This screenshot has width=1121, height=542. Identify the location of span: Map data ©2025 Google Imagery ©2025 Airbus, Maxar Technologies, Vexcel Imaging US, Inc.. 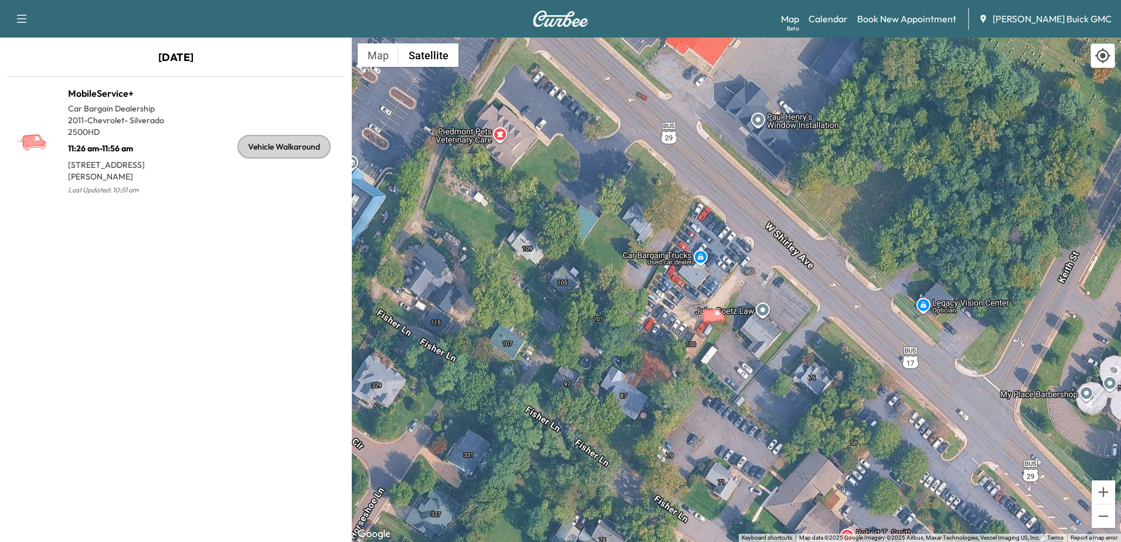
(919, 537).